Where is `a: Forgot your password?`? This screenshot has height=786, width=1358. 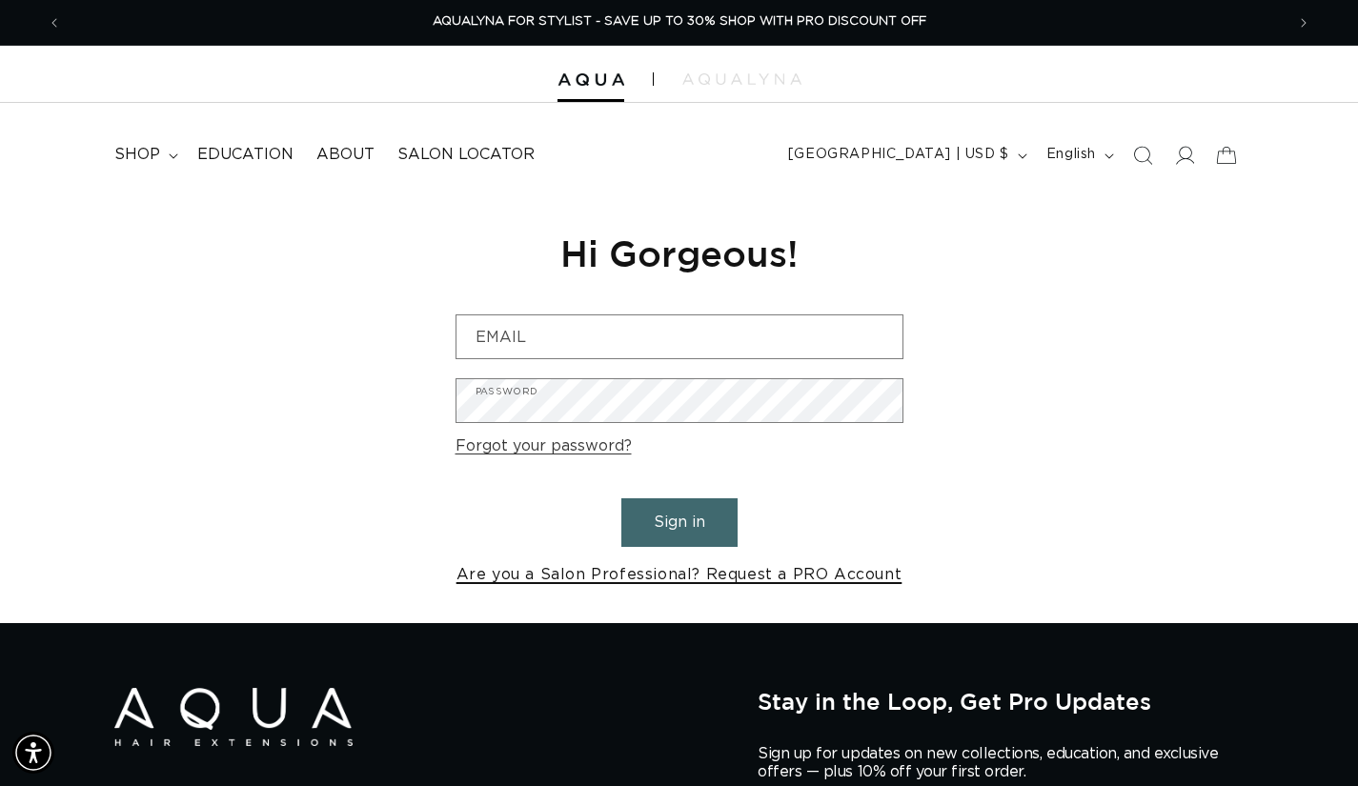
a: Forgot your password? is located at coordinates (543, 446).